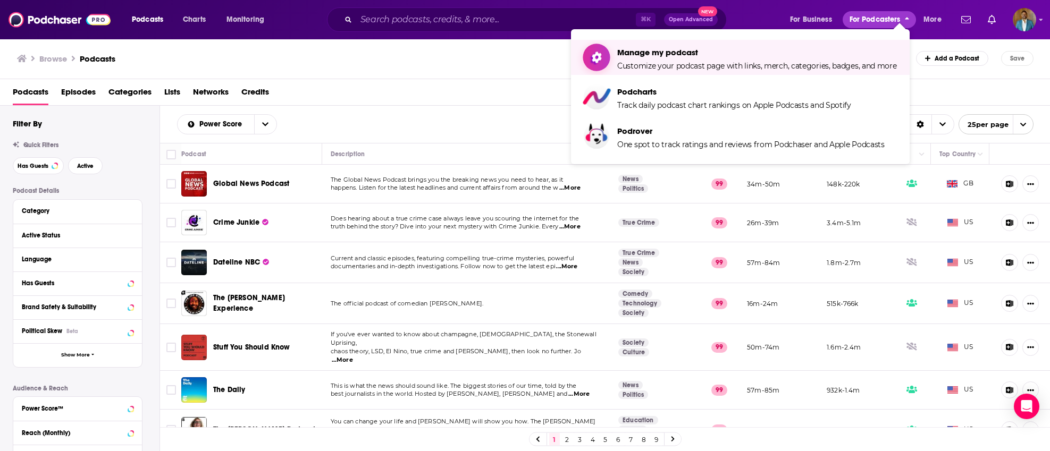 The image size is (1050, 451). Describe the element at coordinates (72, 331) in the screenshot. I see `div: Beta` at that location.